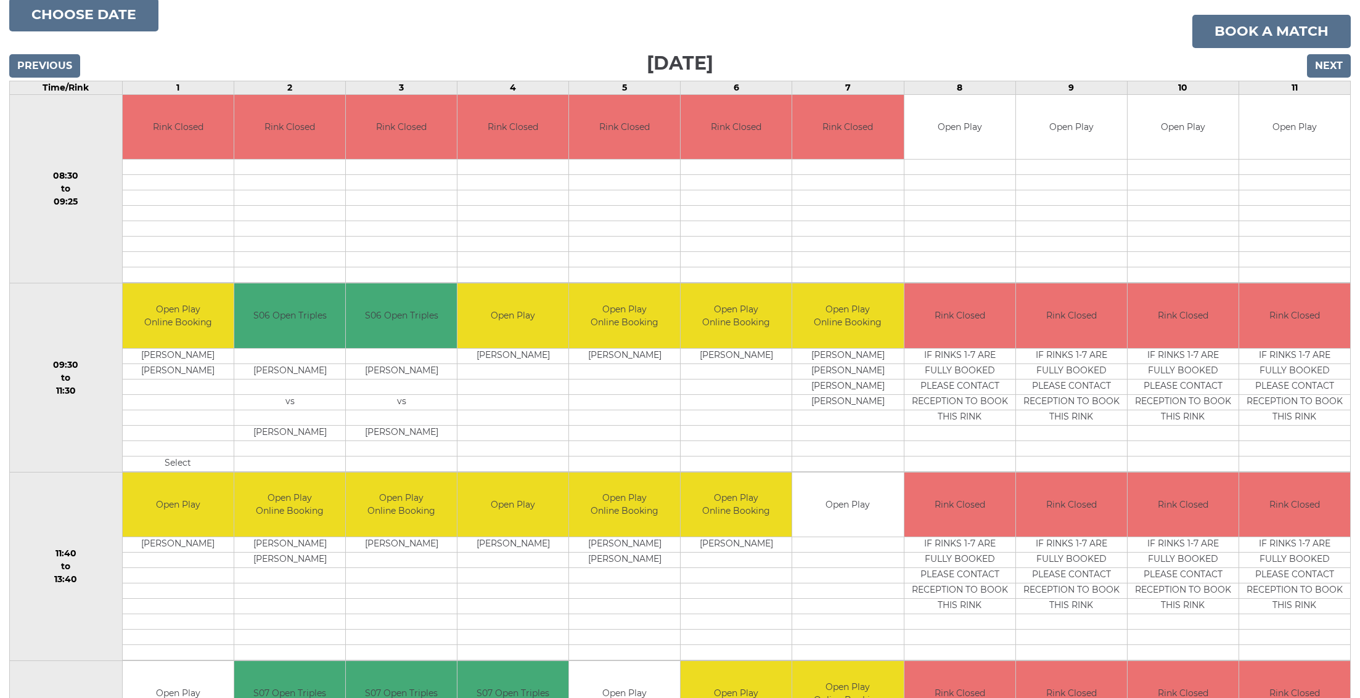 This screenshot has height=698, width=1360. I want to click on td: 7, so click(848, 88).